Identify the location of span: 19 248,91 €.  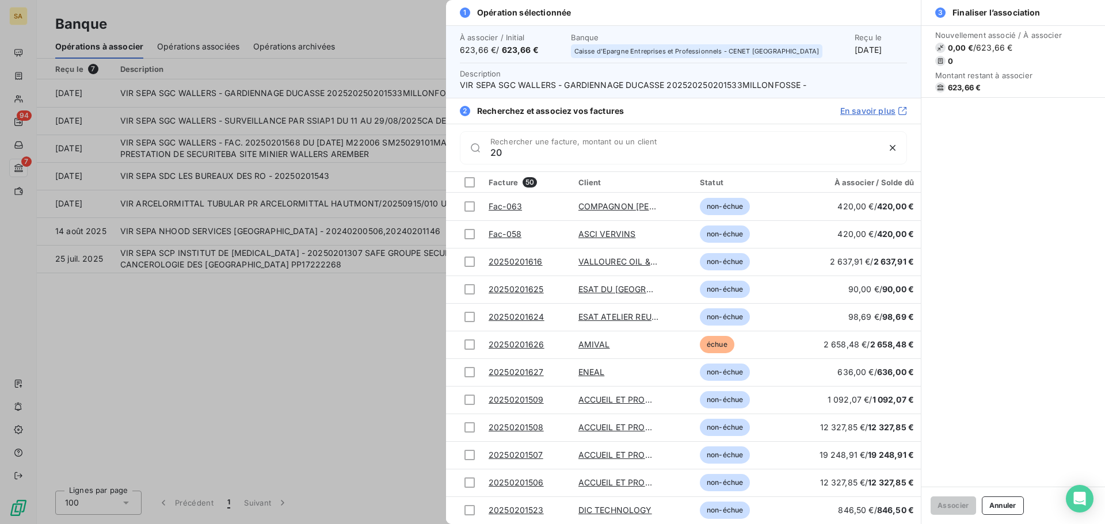
(891, 455).